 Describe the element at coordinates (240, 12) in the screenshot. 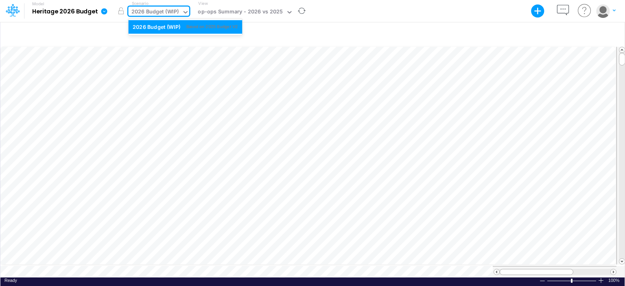

I see `div: op-ops Summary - 2026 vs 2025` at that location.